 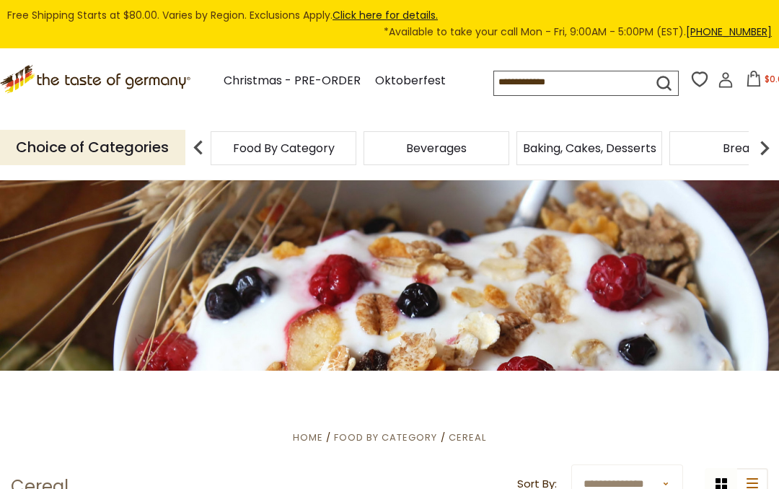 I want to click on a: Home, so click(x=308, y=437).